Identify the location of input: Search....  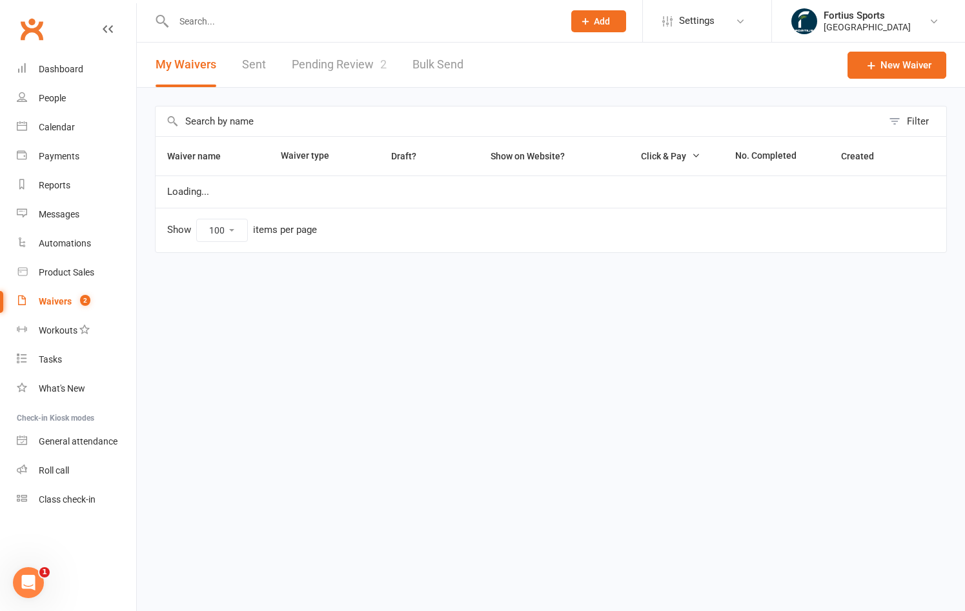
(362, 21).